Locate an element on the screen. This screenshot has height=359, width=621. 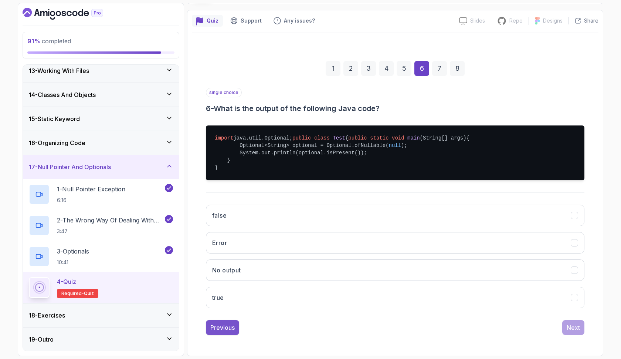
div: 6 is located at coordinates (422, 68).